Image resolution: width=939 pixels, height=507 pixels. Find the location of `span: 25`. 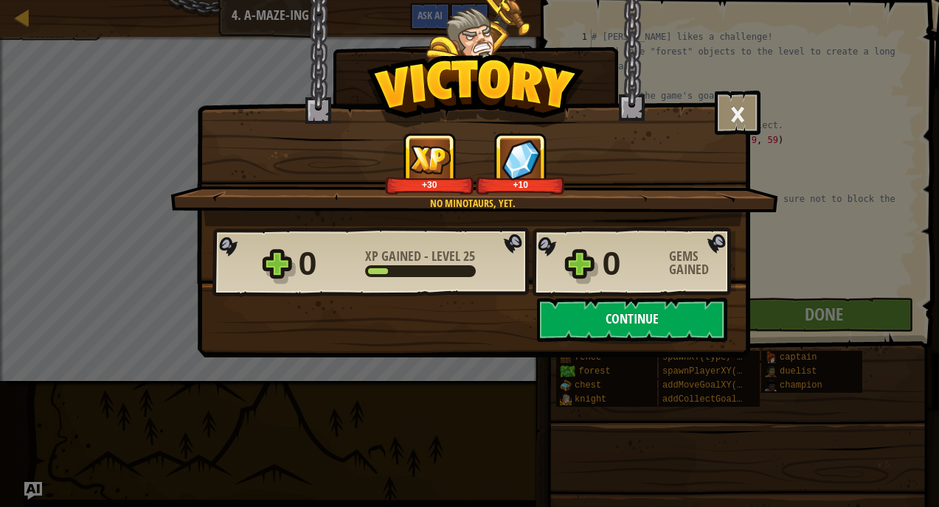

span: 25 is located at coordinates (469, 256).